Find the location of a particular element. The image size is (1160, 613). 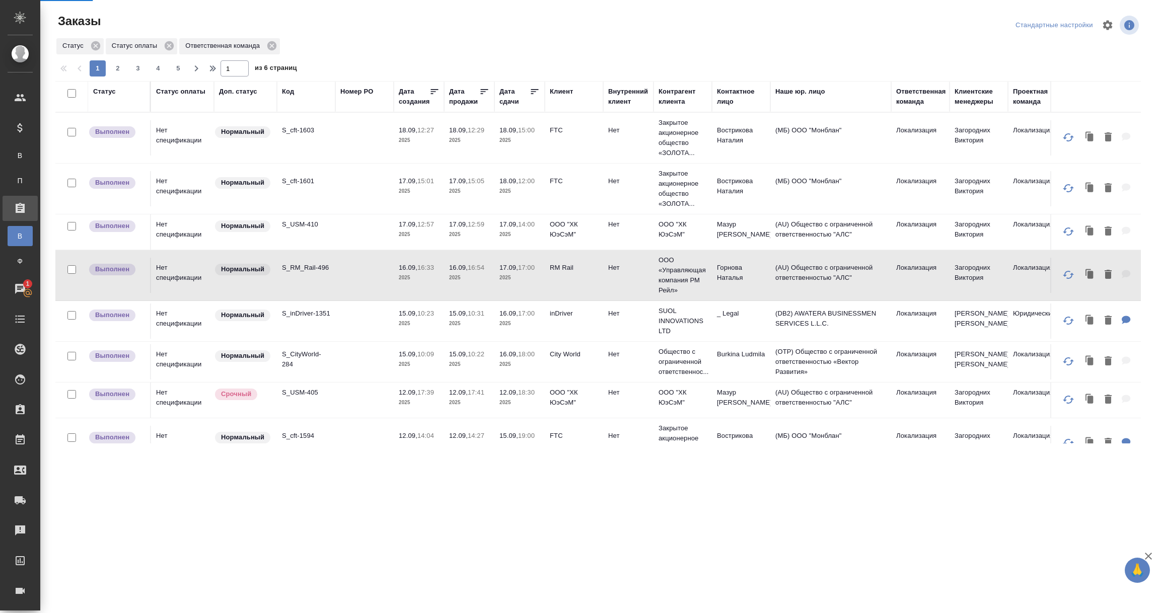

p: S_cft-1594 is located at coordinates (306, 436).